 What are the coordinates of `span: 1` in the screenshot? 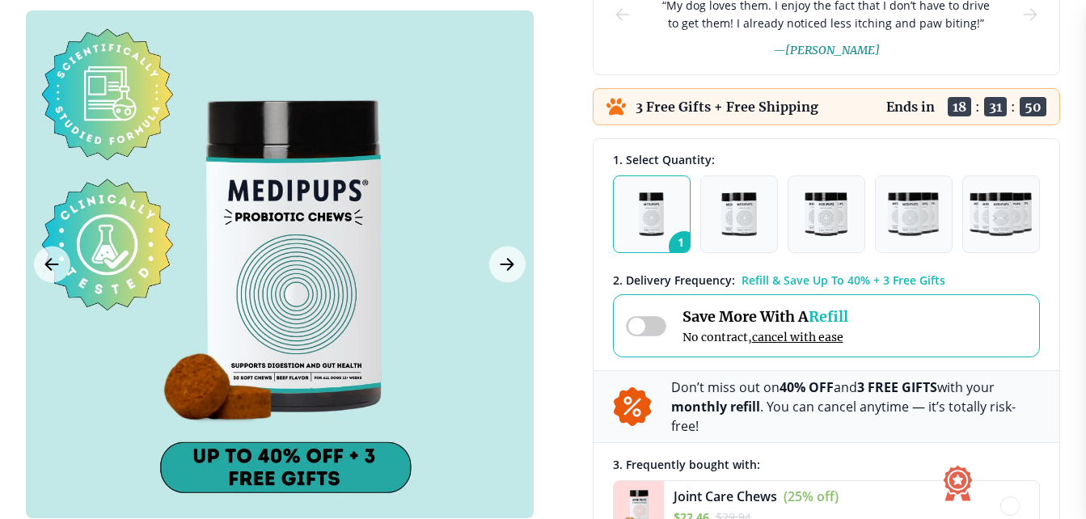 It's located at (684, 247).